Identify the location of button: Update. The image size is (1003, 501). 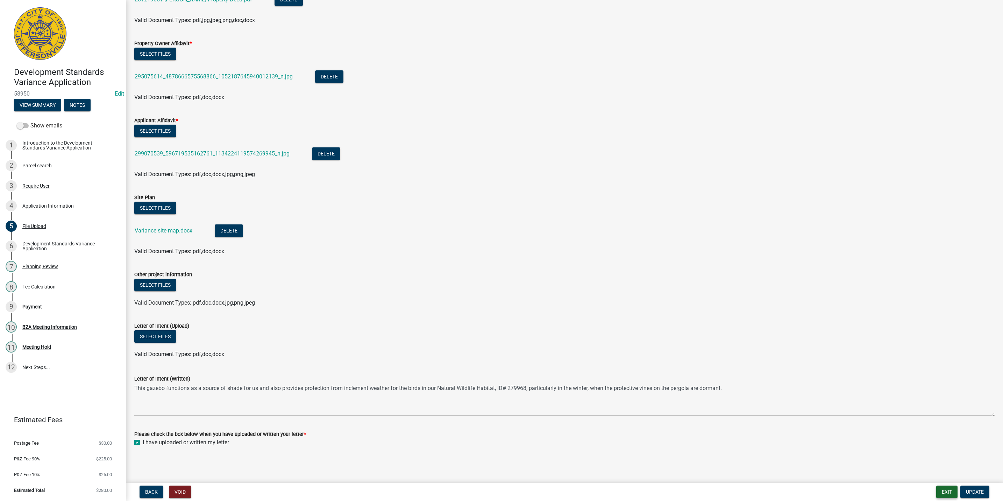
(975, 491).